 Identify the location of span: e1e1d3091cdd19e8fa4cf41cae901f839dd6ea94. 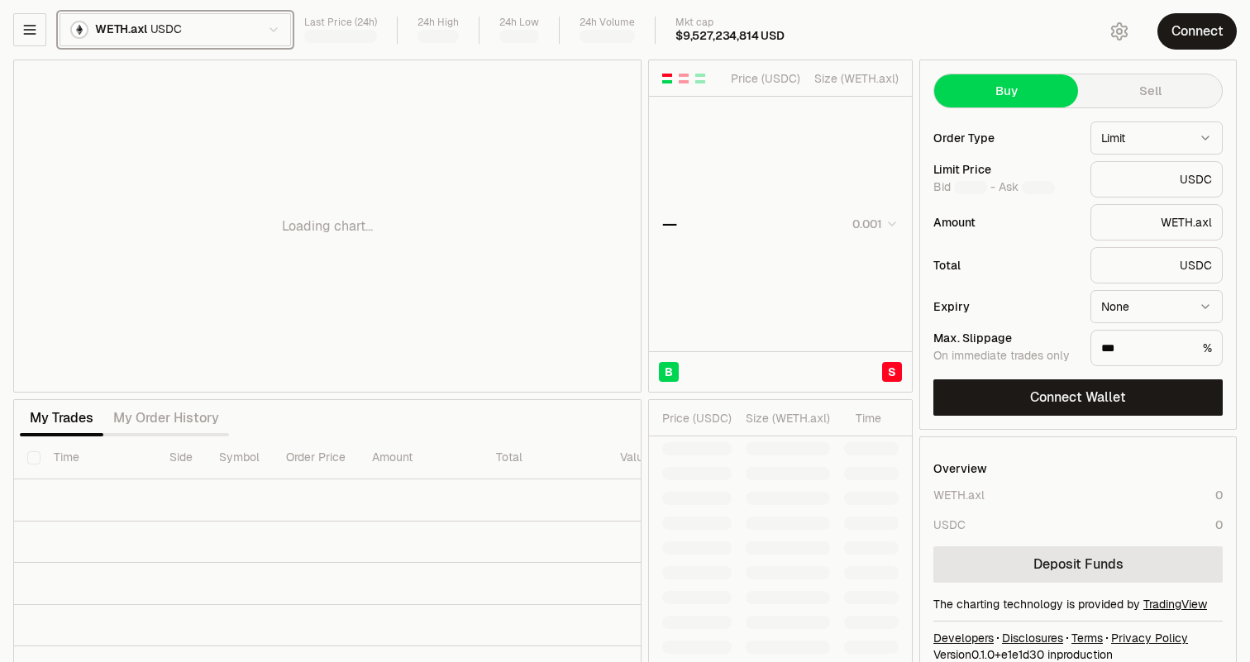
(1022, 655).